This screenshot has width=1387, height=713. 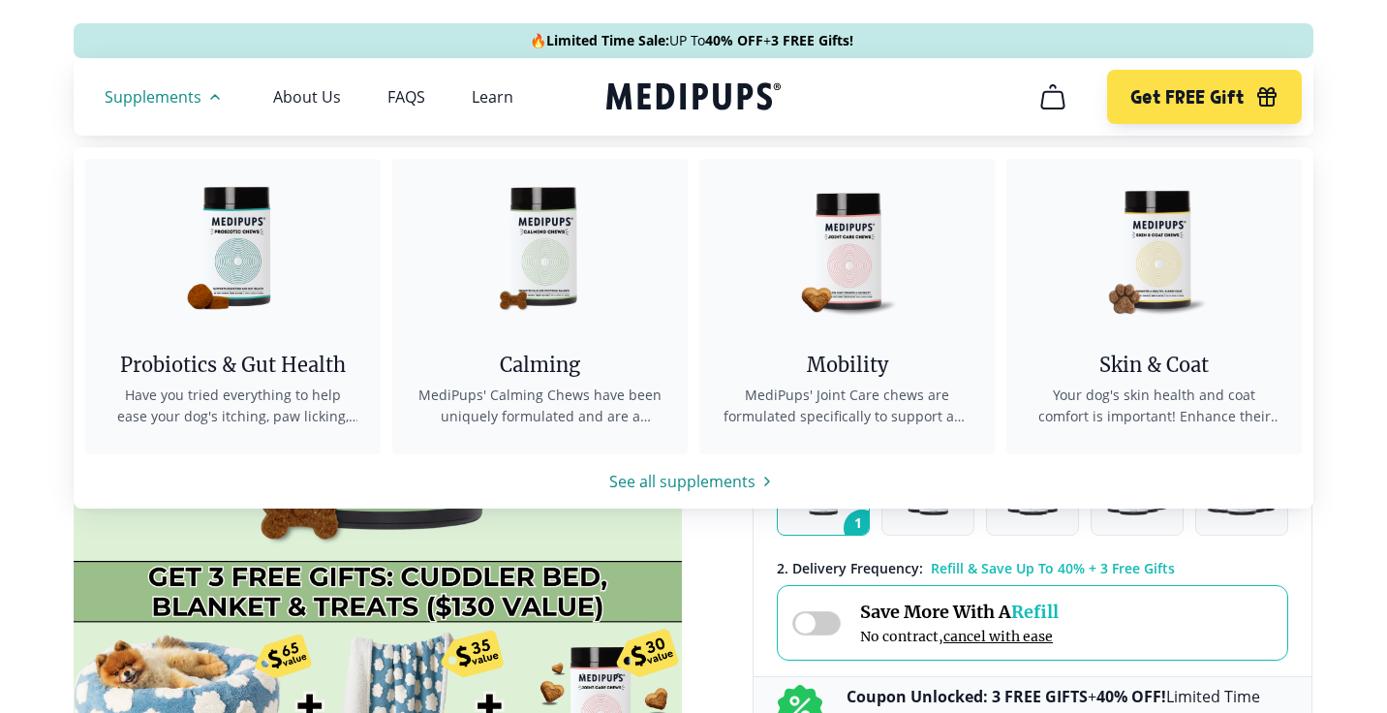 I want to click on button: Supplements, so click(x=166, y=97).